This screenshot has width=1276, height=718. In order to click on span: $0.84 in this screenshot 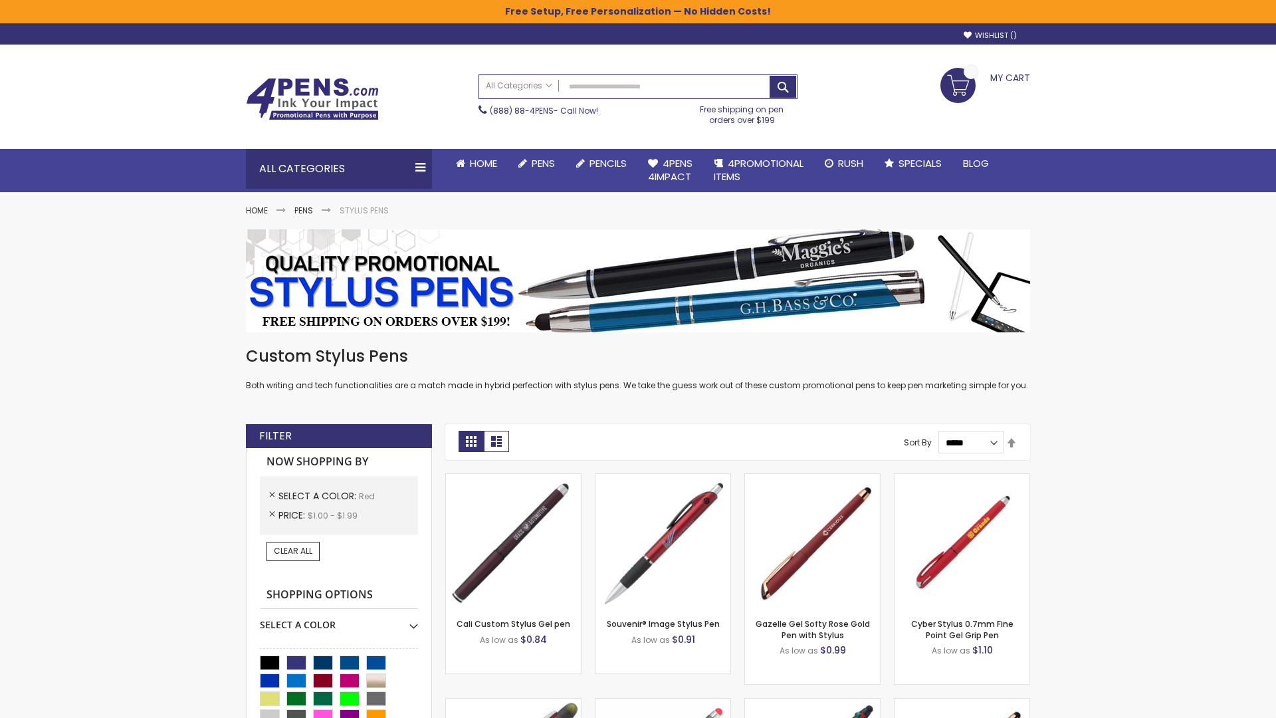, I will do `click(534, 639)`.